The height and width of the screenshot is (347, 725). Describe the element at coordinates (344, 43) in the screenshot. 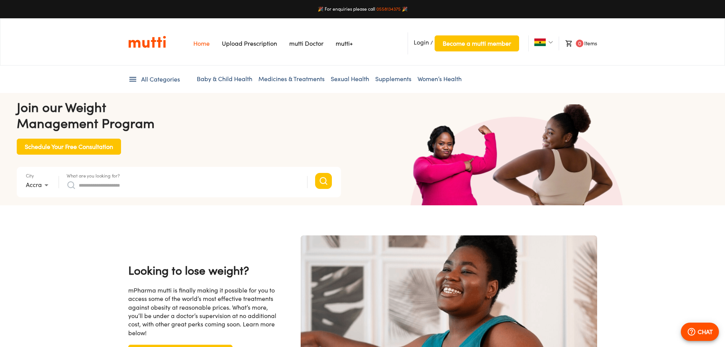

I see `a: Navigates to mutti+ page` at that location.